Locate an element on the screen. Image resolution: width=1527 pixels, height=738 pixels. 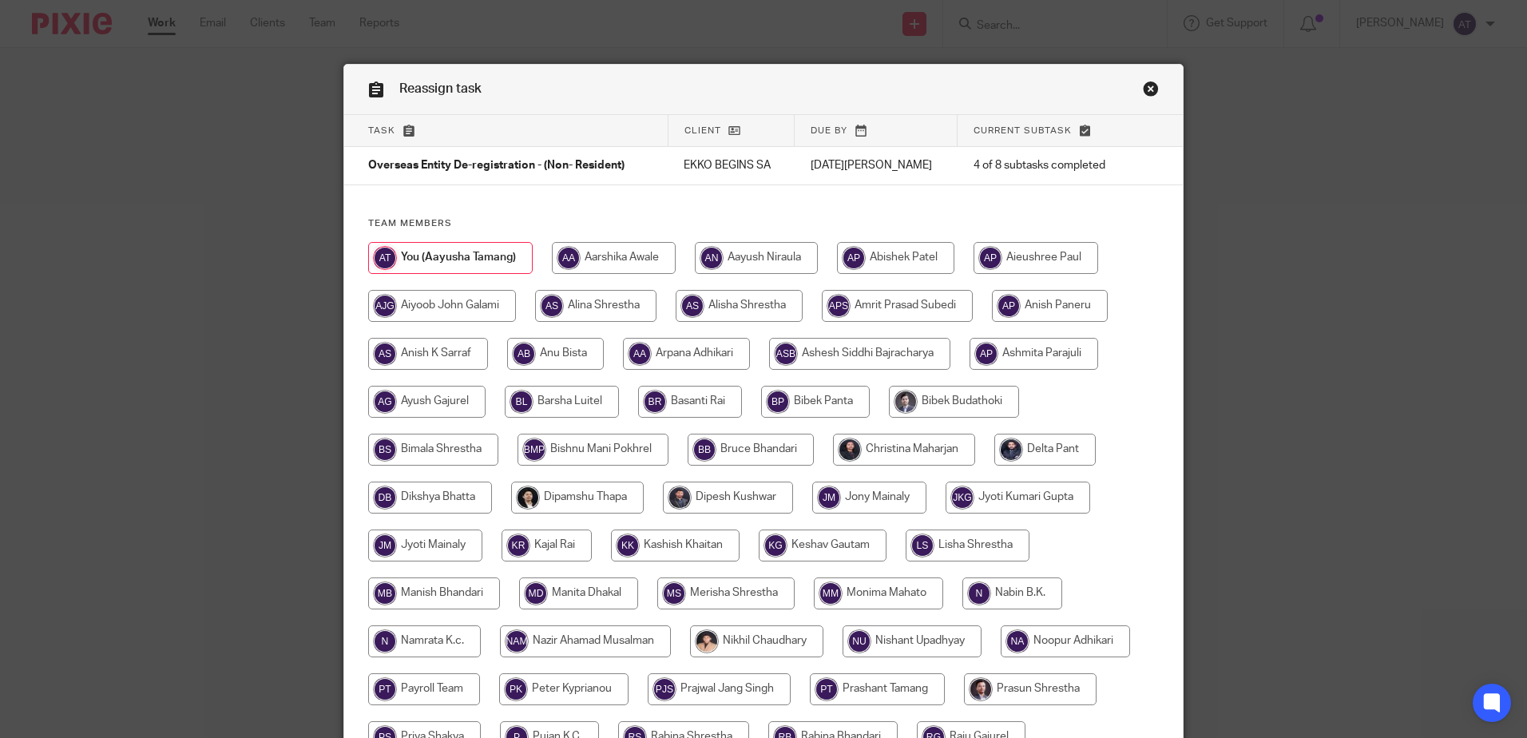
span: Client is located at coordinates (703, 130).